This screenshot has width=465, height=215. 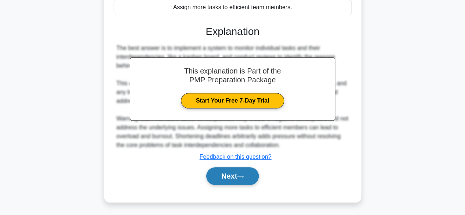 What do you see at coordinates (233, 97) in the screenshot?
I see `div: The best answer is to implement a system to monitor individual tasks and their interdependencies,...` at bounding box center [233, 97].